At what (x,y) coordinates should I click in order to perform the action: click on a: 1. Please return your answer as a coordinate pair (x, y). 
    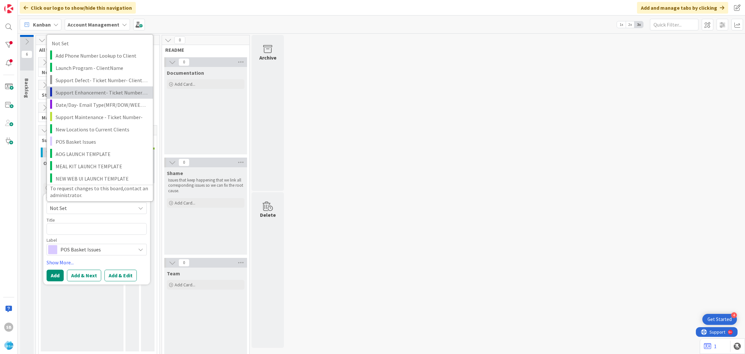
    Looking at the image, I should click on (710, 346).